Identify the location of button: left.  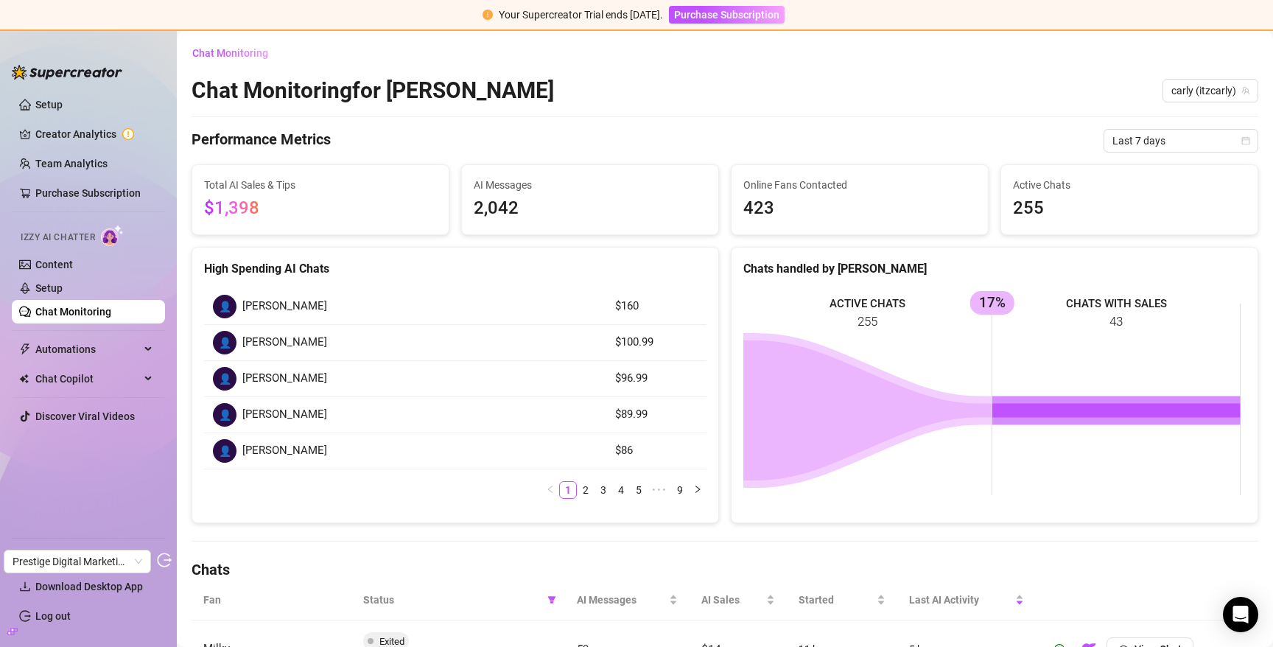
(550, 490).